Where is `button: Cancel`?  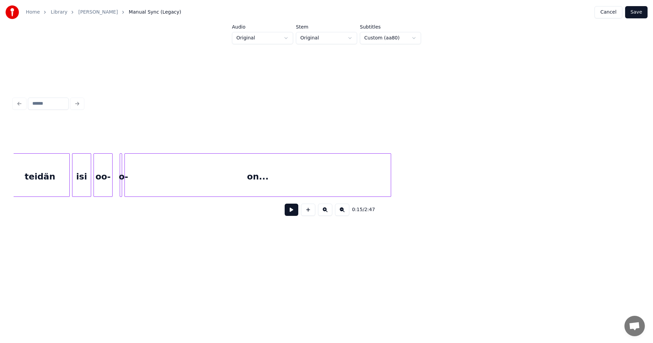 button: Cancel is located at coordinates (608, 12).